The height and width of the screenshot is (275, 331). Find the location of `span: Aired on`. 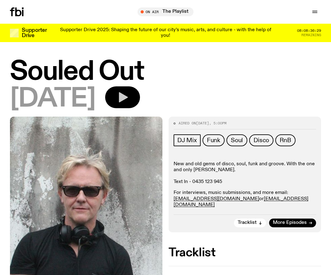

span: Aired on is located at coordinates (188, 123).